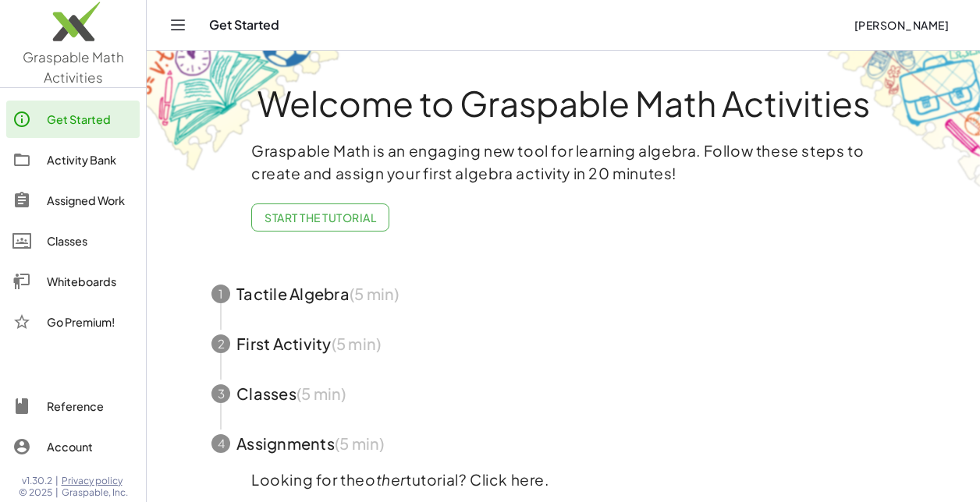  What do you see at coordinates (90, 119) in the screenshot?
I see `div: Get Started` at bounding box center [90, 119].